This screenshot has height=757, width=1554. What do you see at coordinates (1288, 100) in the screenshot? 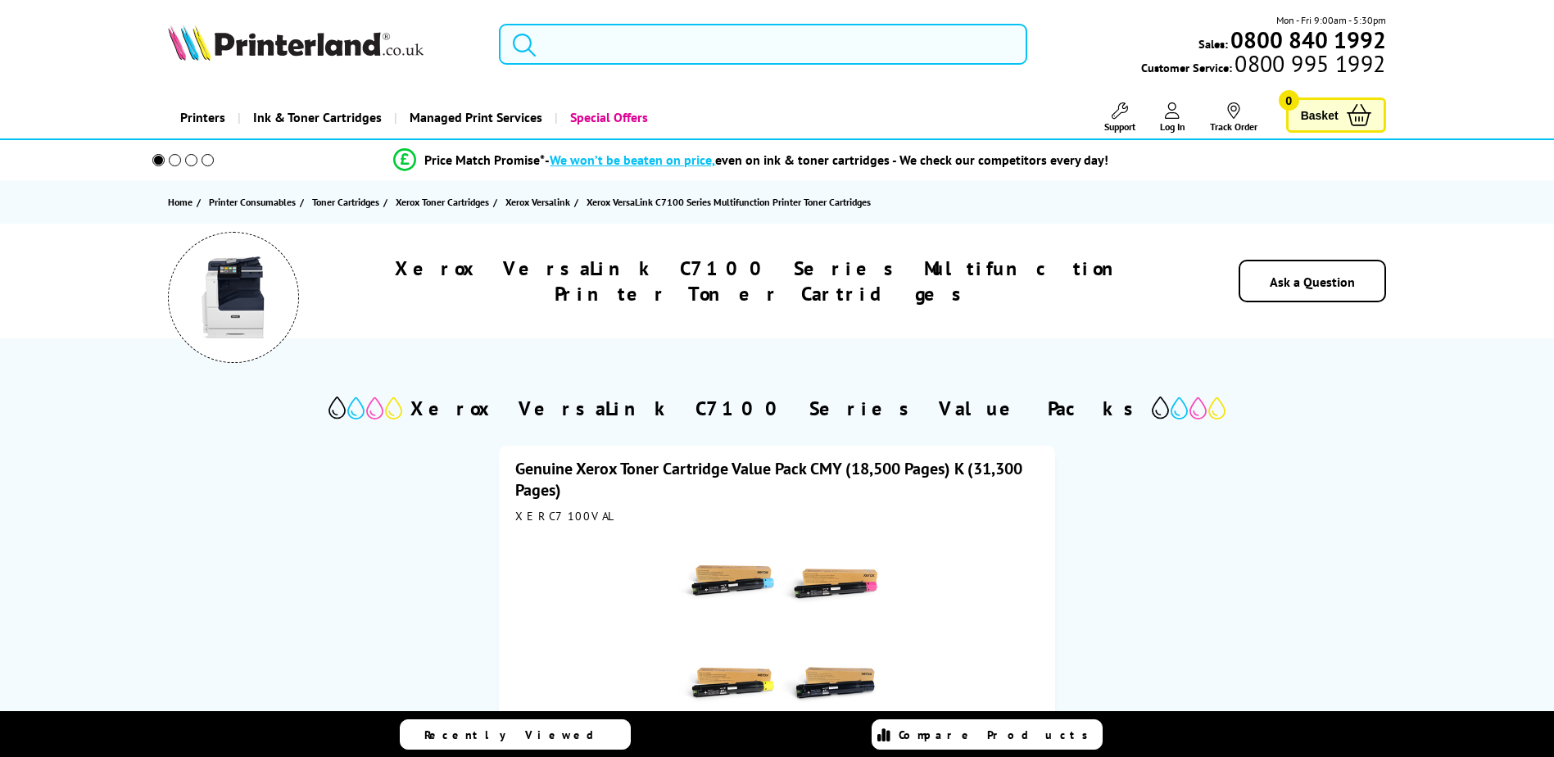
I see `span: 0` at bounding box center [1288, 100].